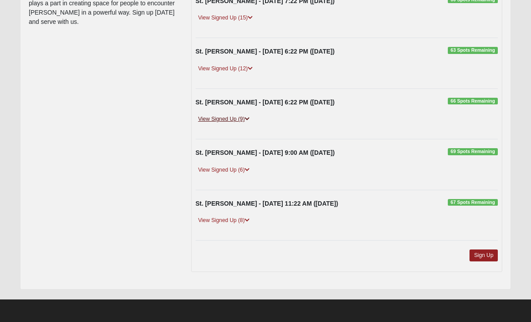  What do you see at coordinates (224, 170) in the screenshot?
I see `a: View Signed Up (6)` at bounding box center [224, 170].